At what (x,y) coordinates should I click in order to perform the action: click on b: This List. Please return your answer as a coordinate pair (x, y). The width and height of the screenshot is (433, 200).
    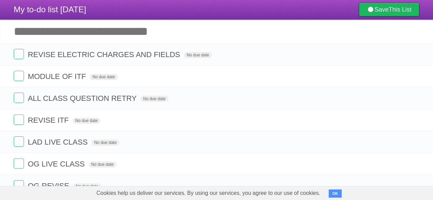
    Looking at the image, I should click on (400, 10).